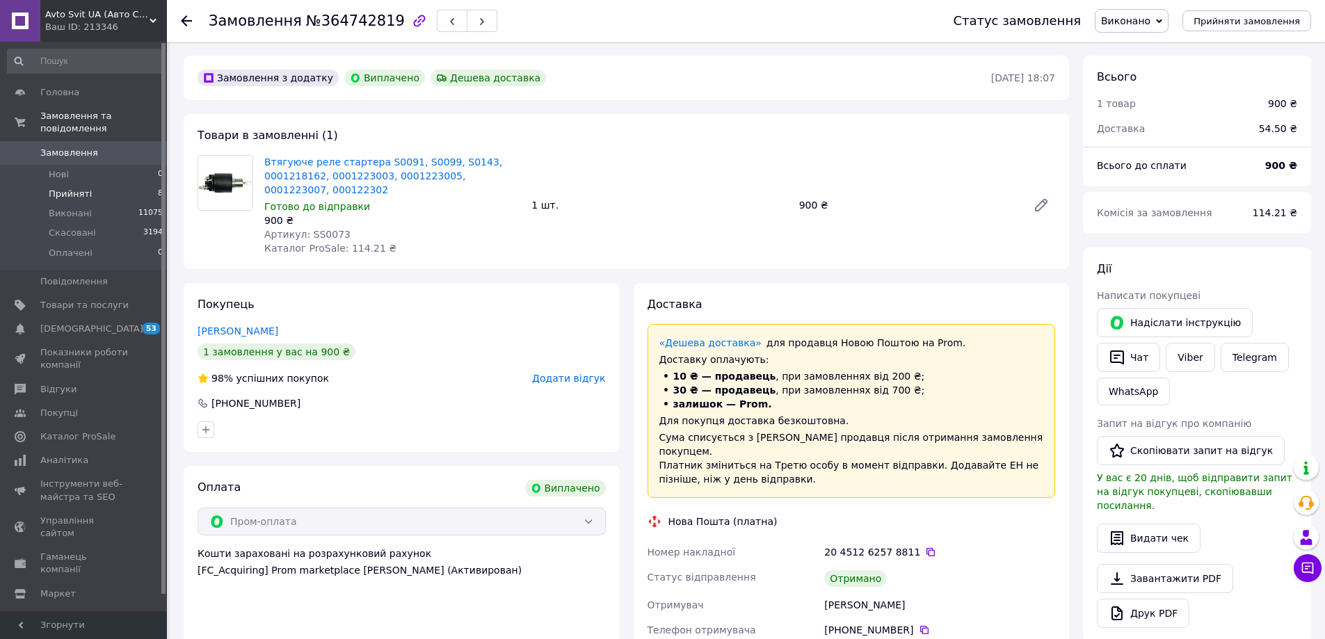 Image resolution: width=1325 pixels, height=639 pixels. I want to click on span: 114.21 ₴, so click(1275, 213).